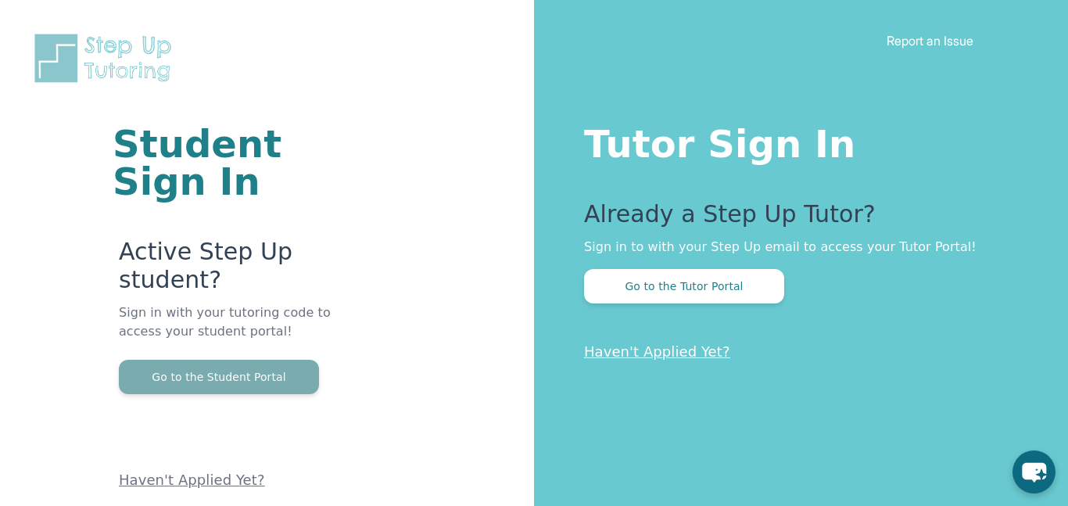  What do you see at coordinates (219, 377) in the screenshot?
I see `button: Go to the Student Portal` at bounding box center [219, 377].